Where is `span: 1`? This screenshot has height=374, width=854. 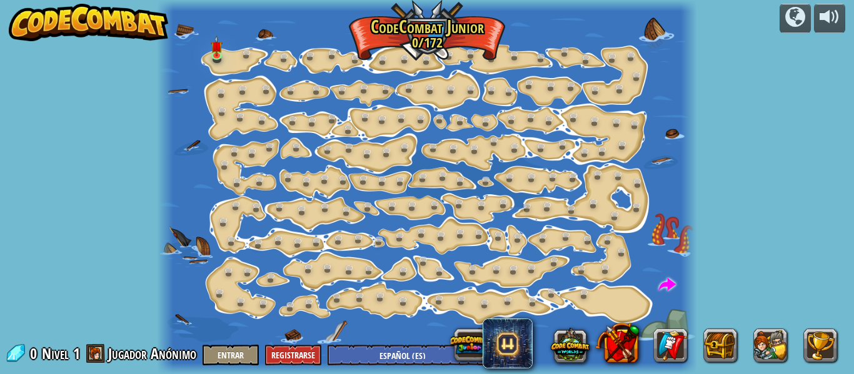 span: 1 is located at coordinates (76, 354).